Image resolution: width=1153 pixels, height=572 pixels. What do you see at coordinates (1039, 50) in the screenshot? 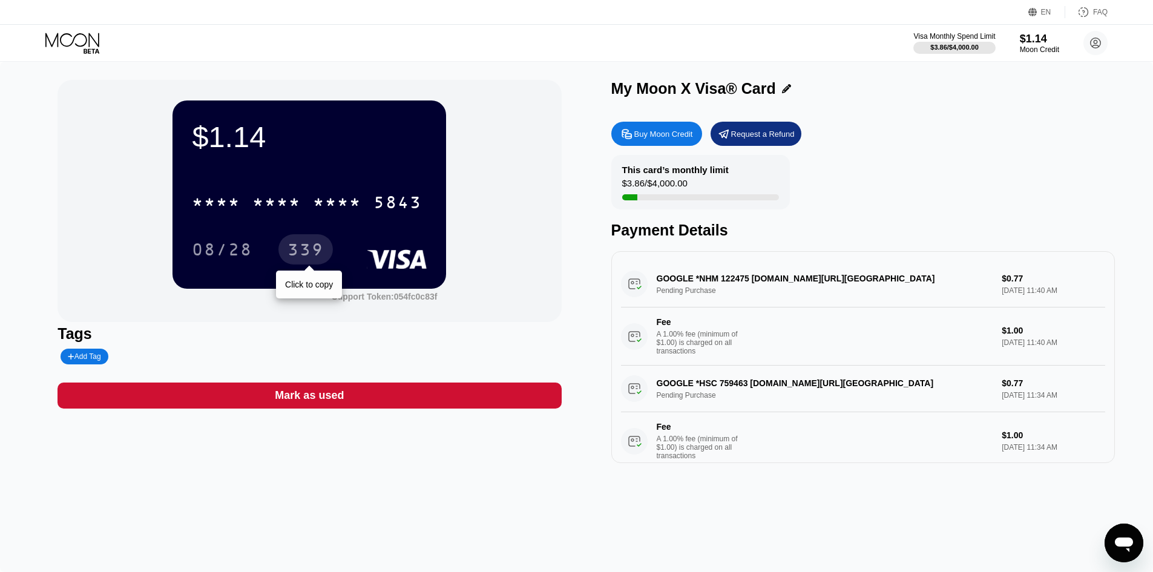
I see `div: Moon Credit` at bounding box center [1039, 50].